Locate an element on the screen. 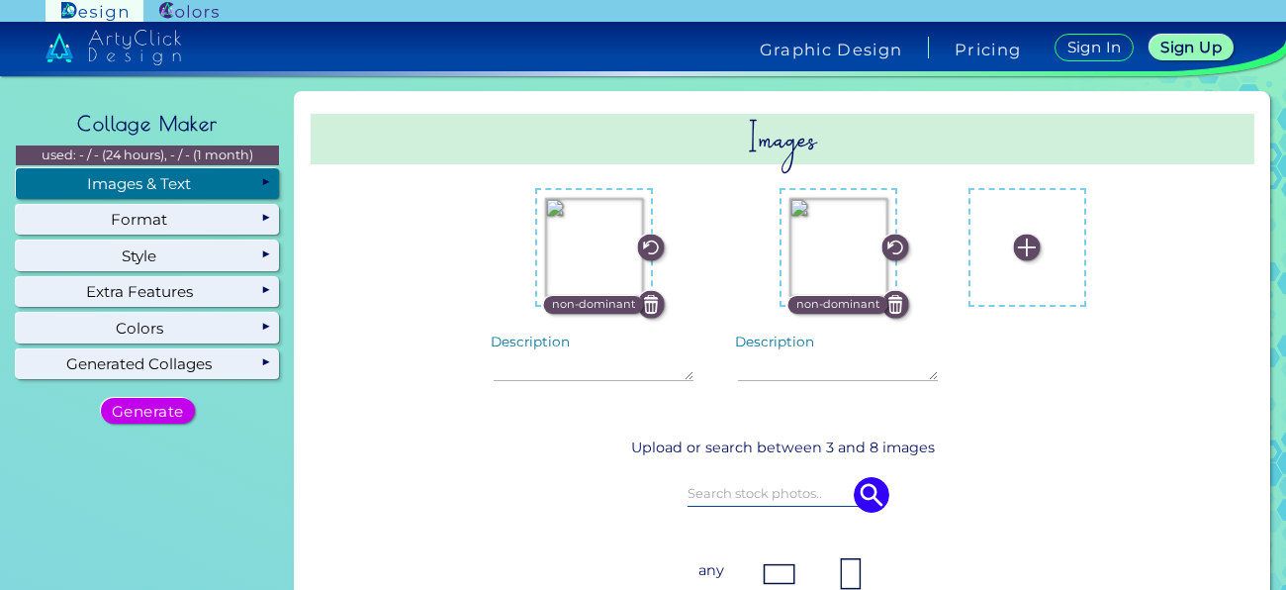  p: used: - / - (24 hours), - / - (1 month) is located at coordinates (147, 155).